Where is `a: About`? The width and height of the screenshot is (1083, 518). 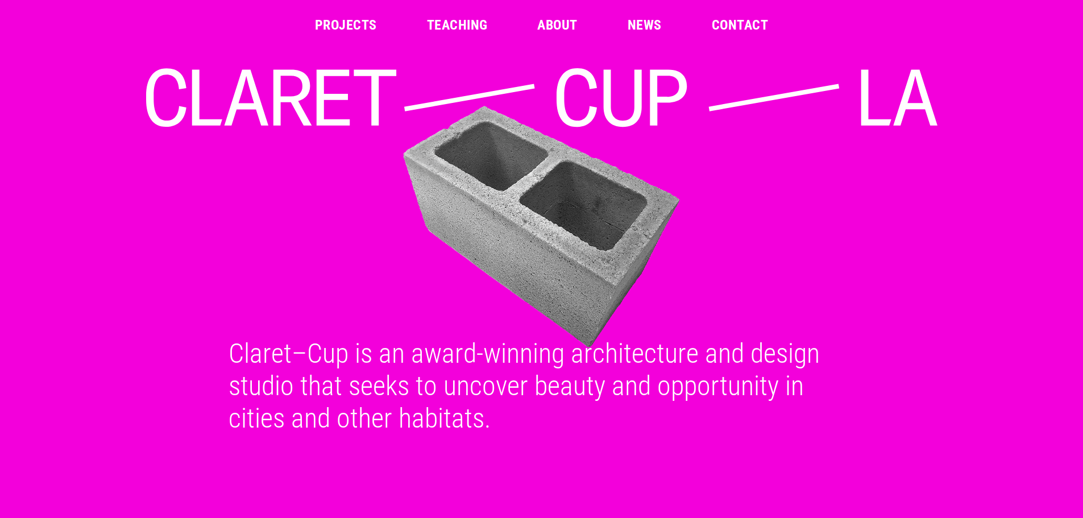
a: About is located at coordinates (557, 25).